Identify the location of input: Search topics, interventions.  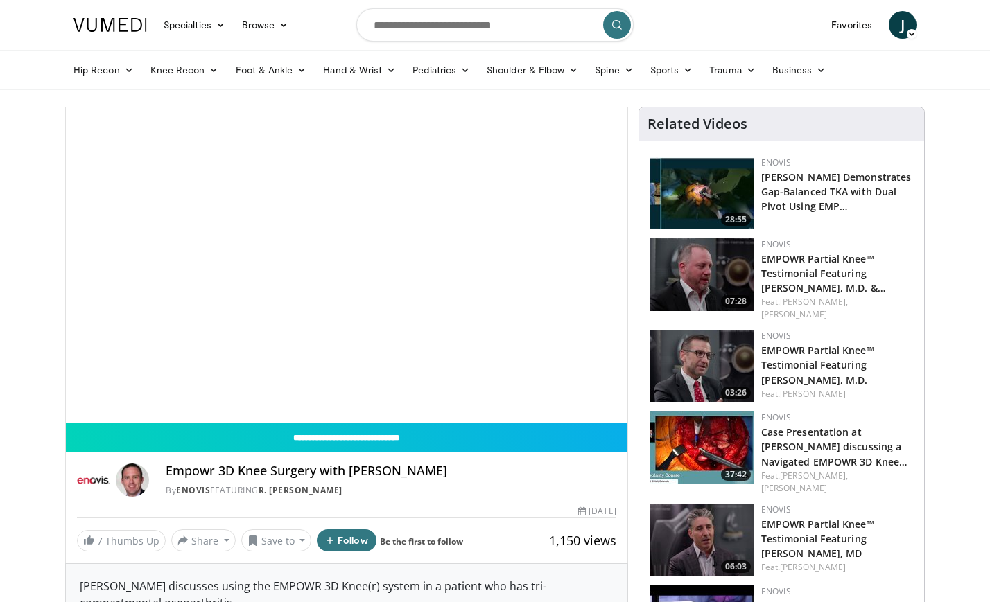
(495, 25).